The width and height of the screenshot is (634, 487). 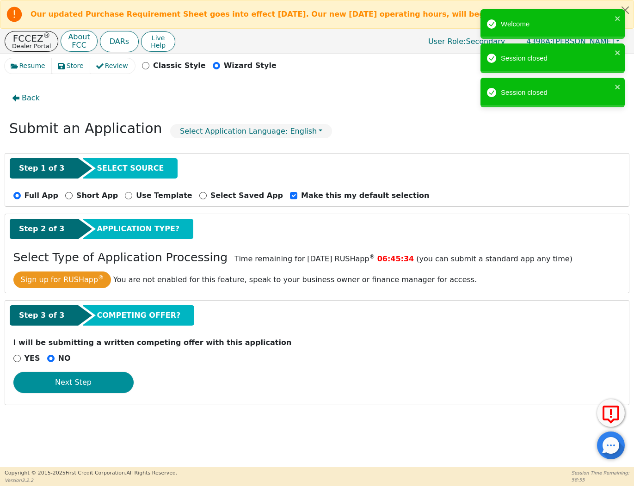 What do you see at coordinates (71, 66) in the screenshot?
I see `button: Store` at bounding box center [71, 66].